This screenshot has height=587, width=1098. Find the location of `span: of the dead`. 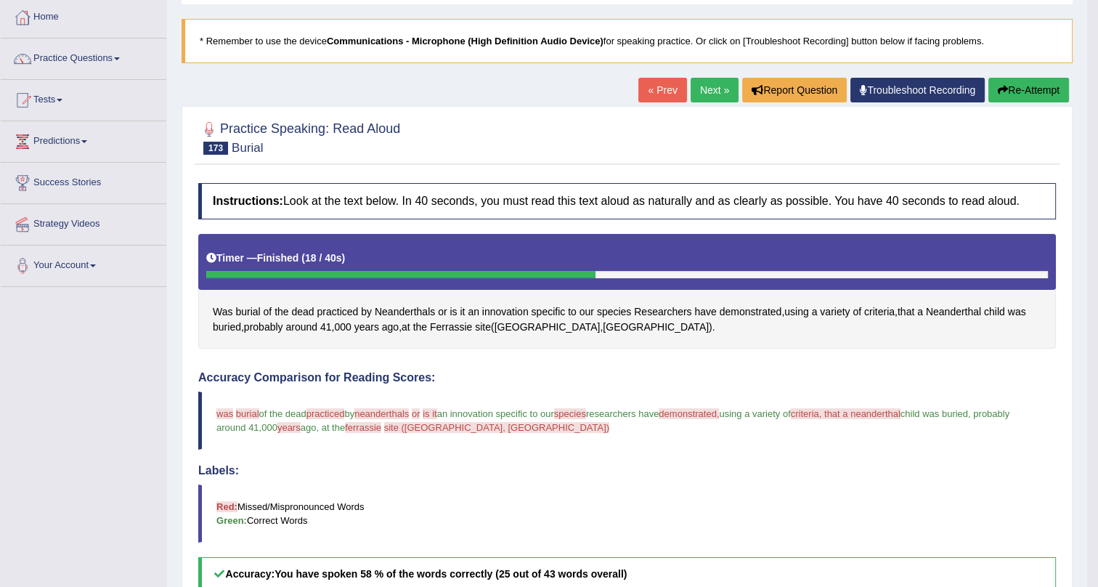

span: of the dead is located at coordinates (283, 413).